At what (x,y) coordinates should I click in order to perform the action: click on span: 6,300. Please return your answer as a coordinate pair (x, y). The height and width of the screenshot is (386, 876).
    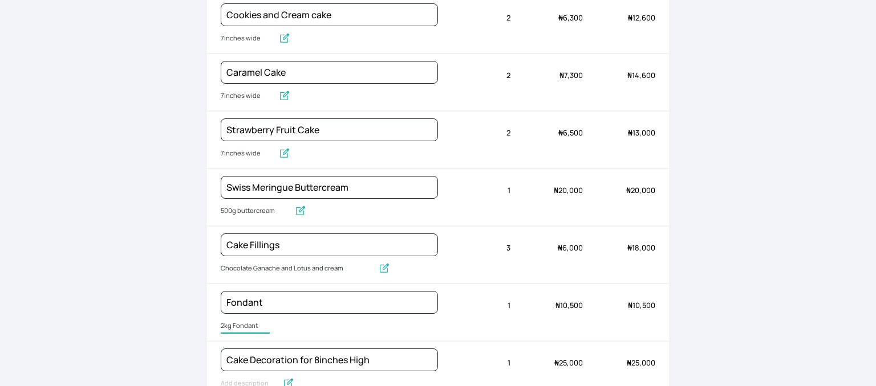
    Looking at the image, I should click on (570, 18).